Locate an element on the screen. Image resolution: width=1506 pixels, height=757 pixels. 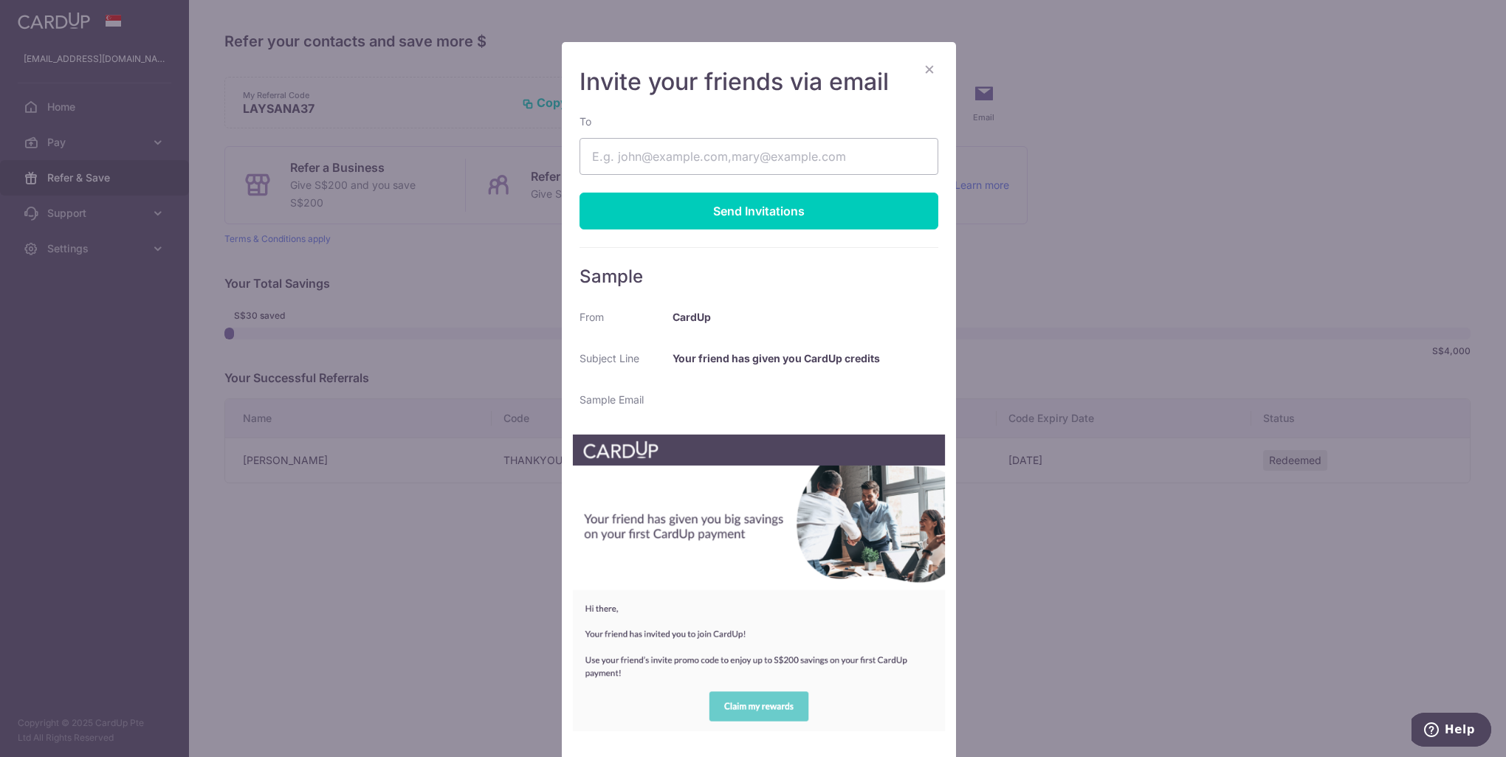
input: E.g. john@example.com,mary@example.com is located at coordinates (759, 157).